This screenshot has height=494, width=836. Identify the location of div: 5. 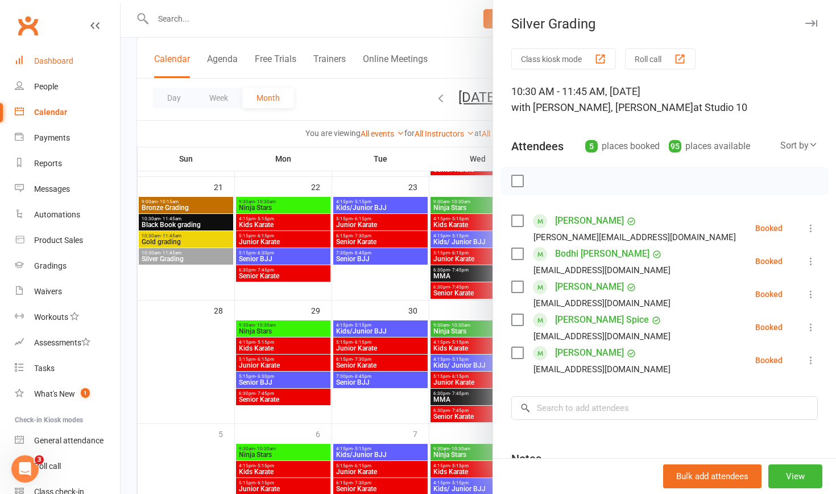
(592, 146).